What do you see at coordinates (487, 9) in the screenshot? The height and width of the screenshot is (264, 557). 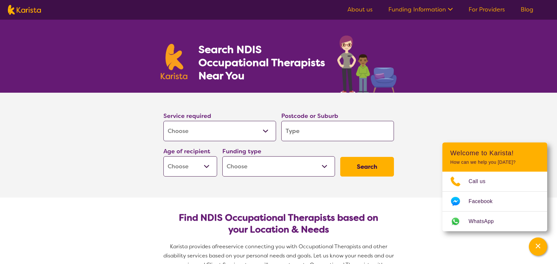 I see `a: For Providers` at bounding box center [487, 9].